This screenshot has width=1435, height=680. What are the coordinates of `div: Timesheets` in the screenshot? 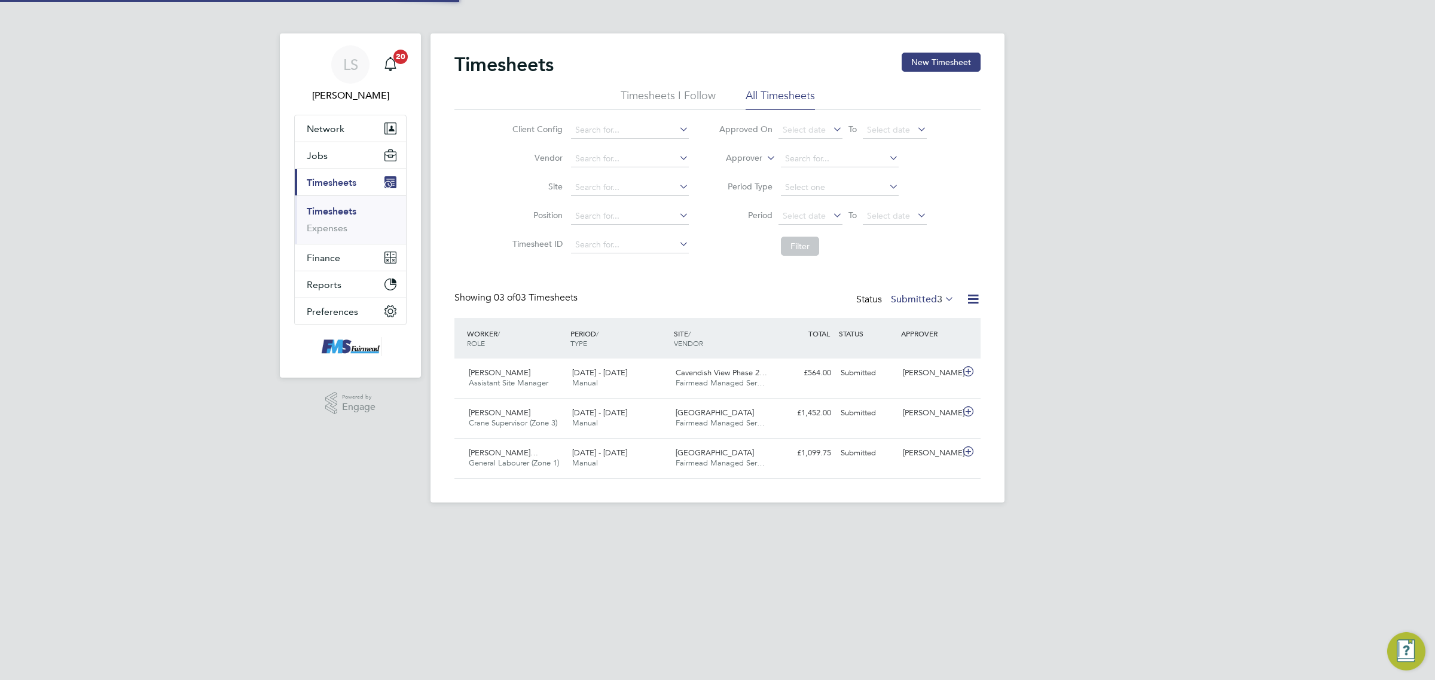 It's located at (350, 219).